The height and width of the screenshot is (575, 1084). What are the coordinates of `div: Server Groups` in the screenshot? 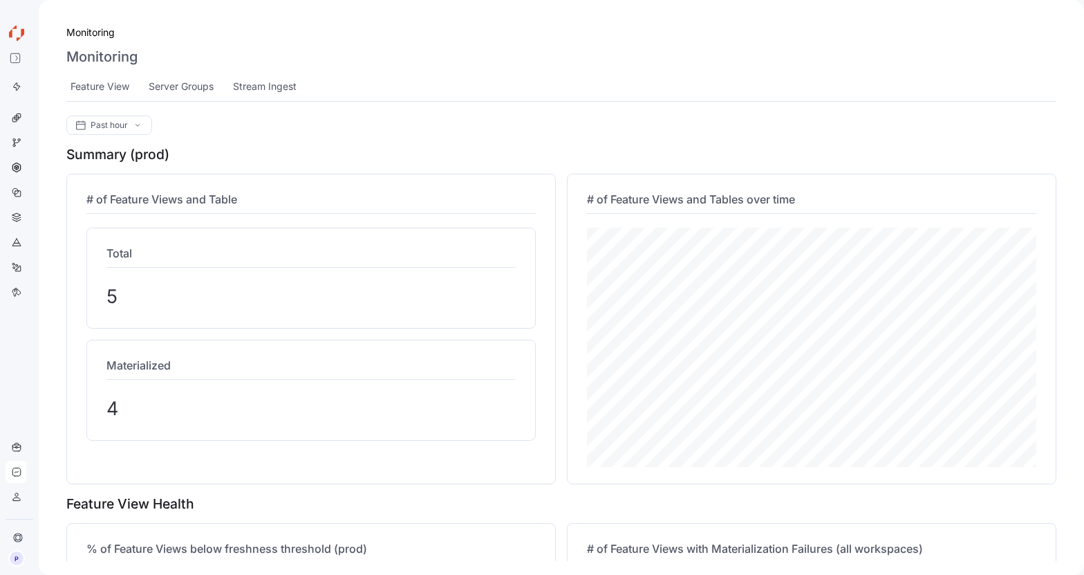 It's located at (181, 86).